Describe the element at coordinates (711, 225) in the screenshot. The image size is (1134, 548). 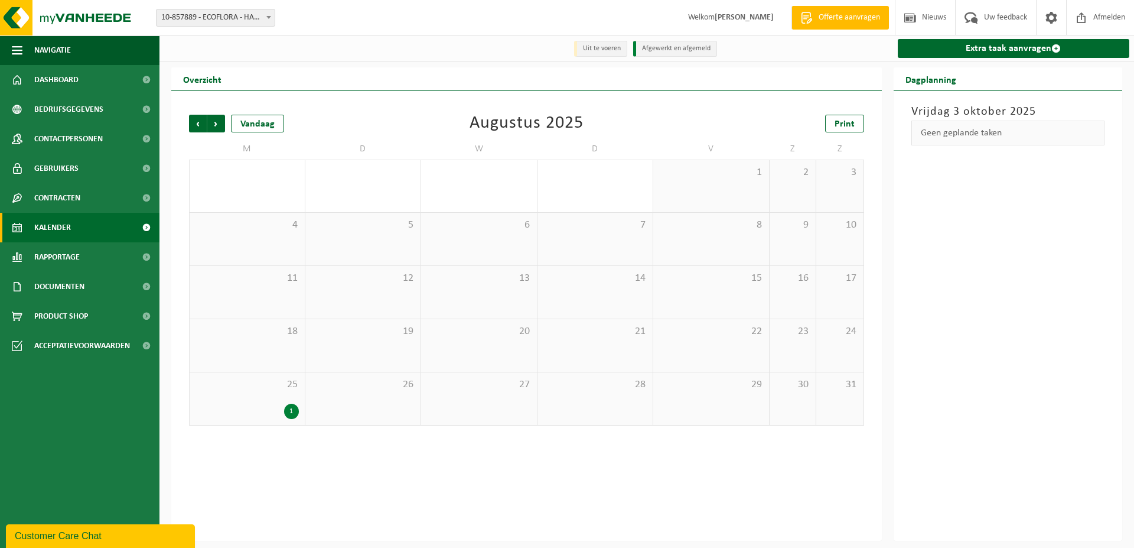
I see `span: 8` at that location.